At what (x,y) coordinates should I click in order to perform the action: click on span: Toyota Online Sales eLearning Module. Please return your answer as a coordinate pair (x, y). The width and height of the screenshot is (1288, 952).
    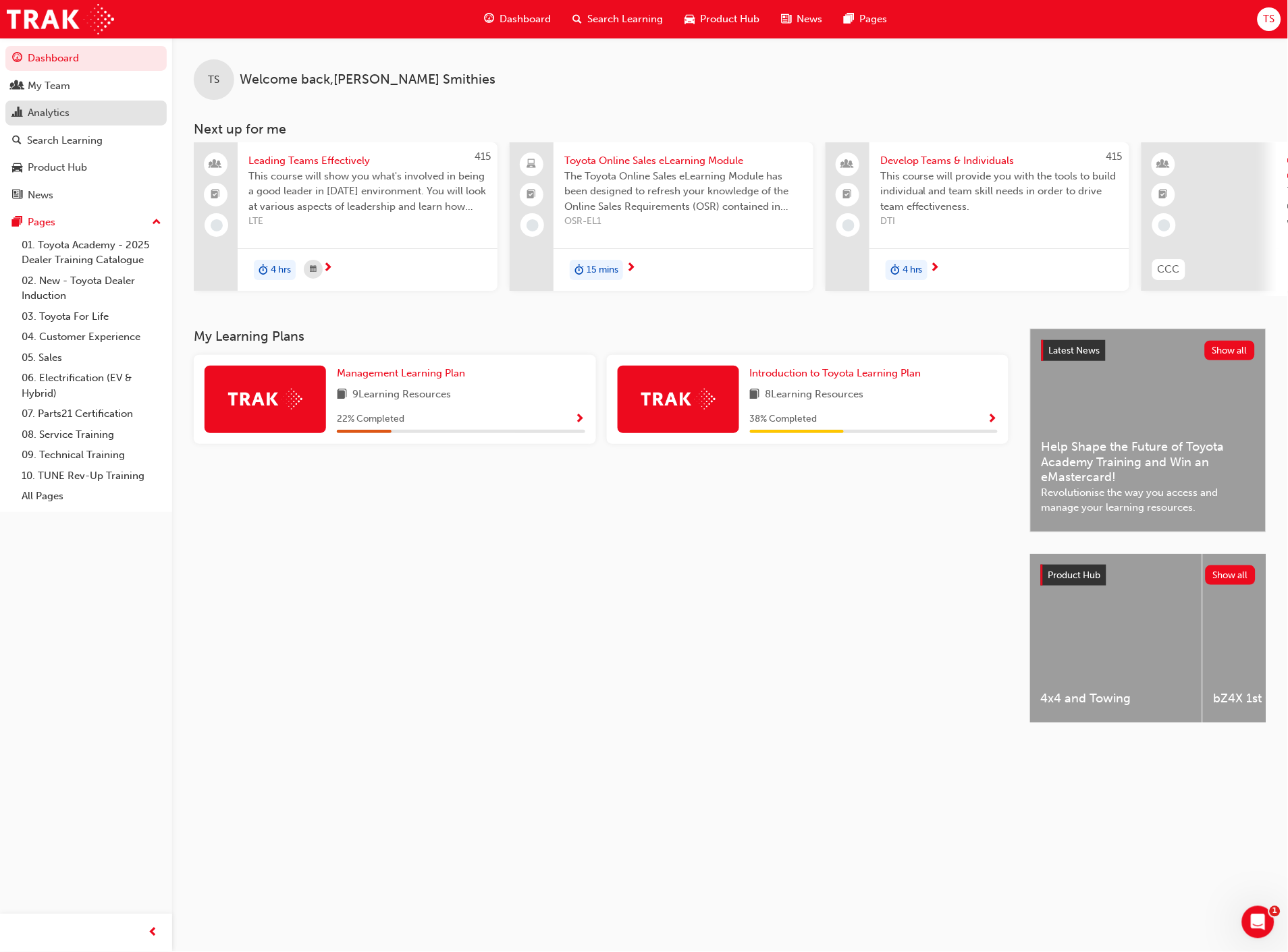
    Looking at the image, I should click on (683, 161).